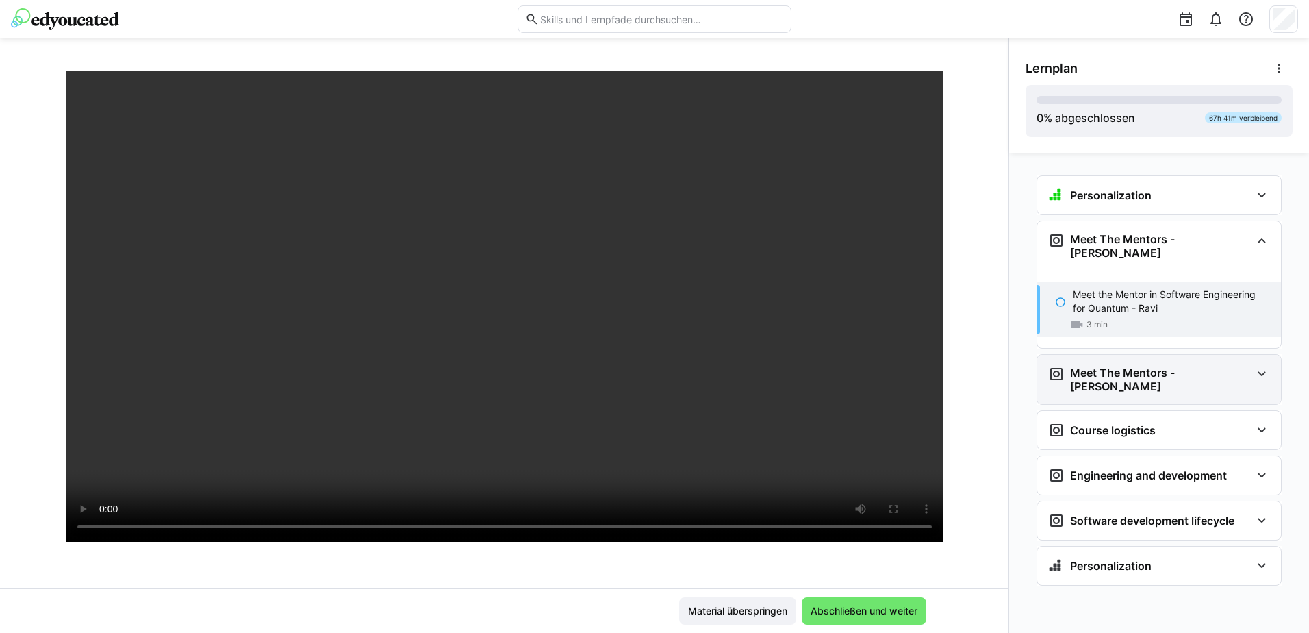 This screenshot has width=1309, height=633. I want to click on span: Lernplan, so click(1051, 68).